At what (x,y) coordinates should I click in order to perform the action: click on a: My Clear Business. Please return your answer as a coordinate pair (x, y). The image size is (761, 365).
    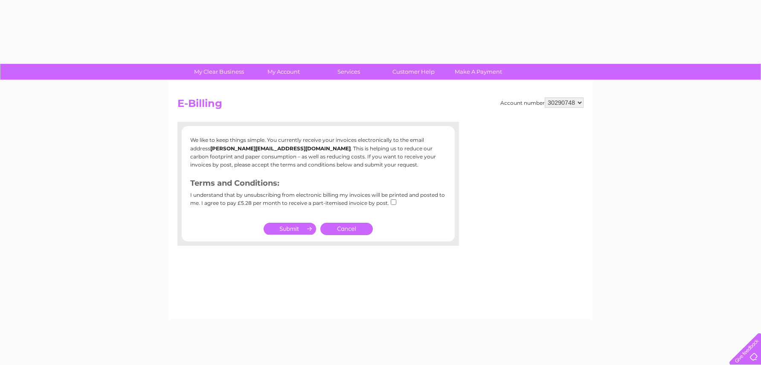
    Looking at the image, I should click on (219, 72).